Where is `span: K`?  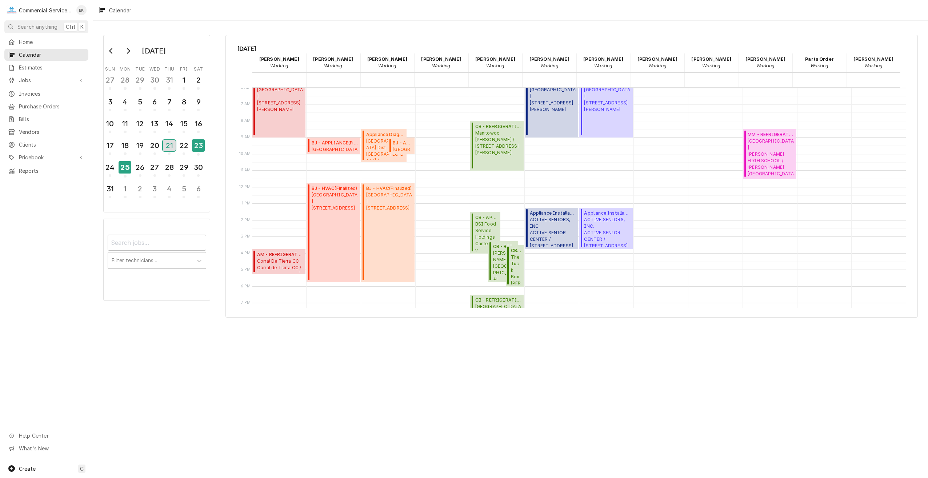
span: K is located at coordinates (82, 27).